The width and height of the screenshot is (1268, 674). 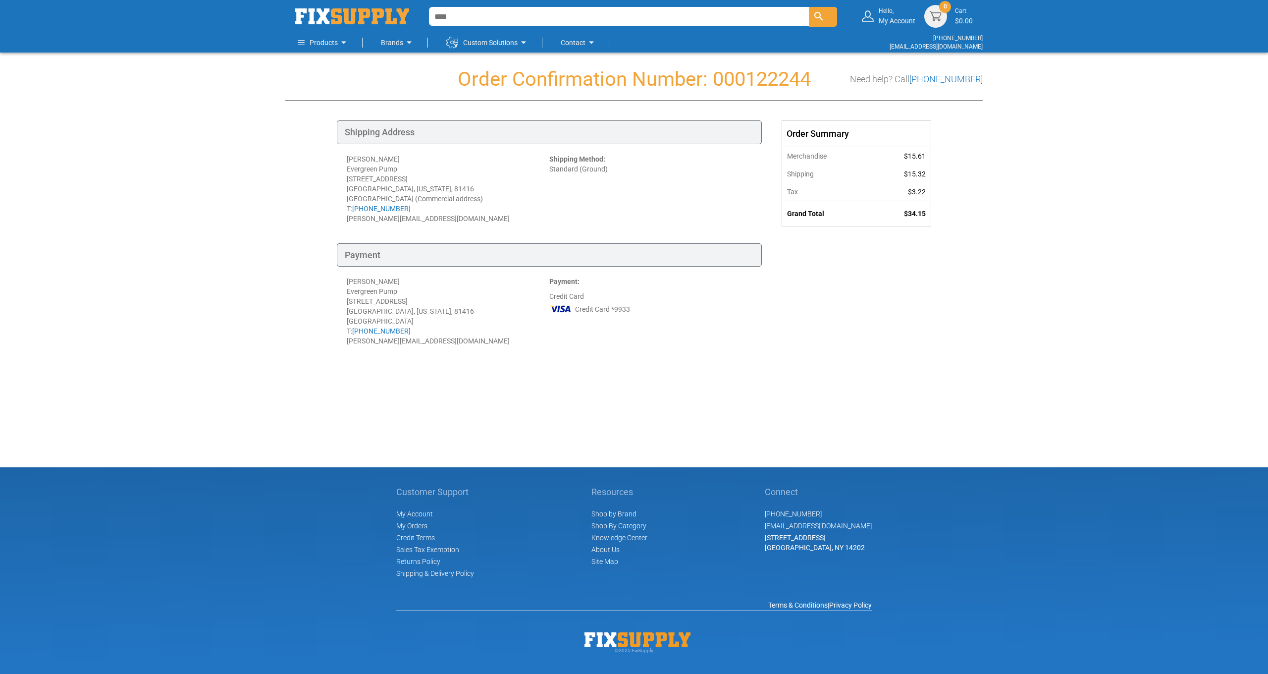 I want to click on th: Shipping, so click(x=827, y=174).